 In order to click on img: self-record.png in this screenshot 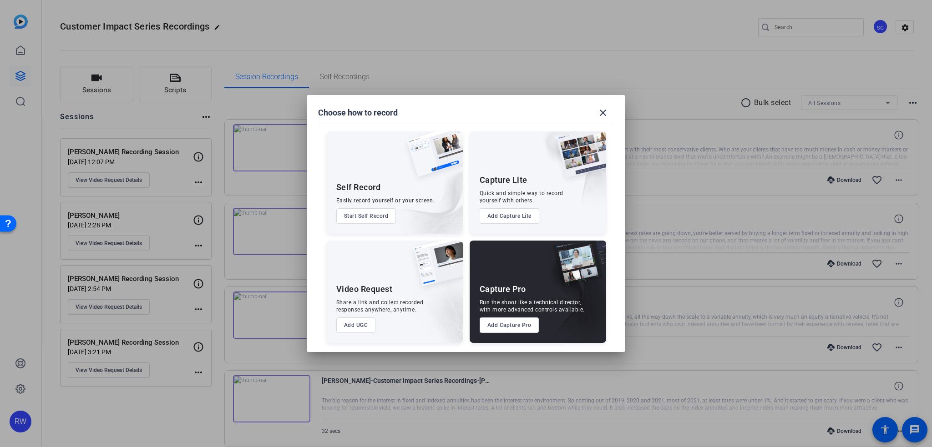, I will do `click(431, 159)`.